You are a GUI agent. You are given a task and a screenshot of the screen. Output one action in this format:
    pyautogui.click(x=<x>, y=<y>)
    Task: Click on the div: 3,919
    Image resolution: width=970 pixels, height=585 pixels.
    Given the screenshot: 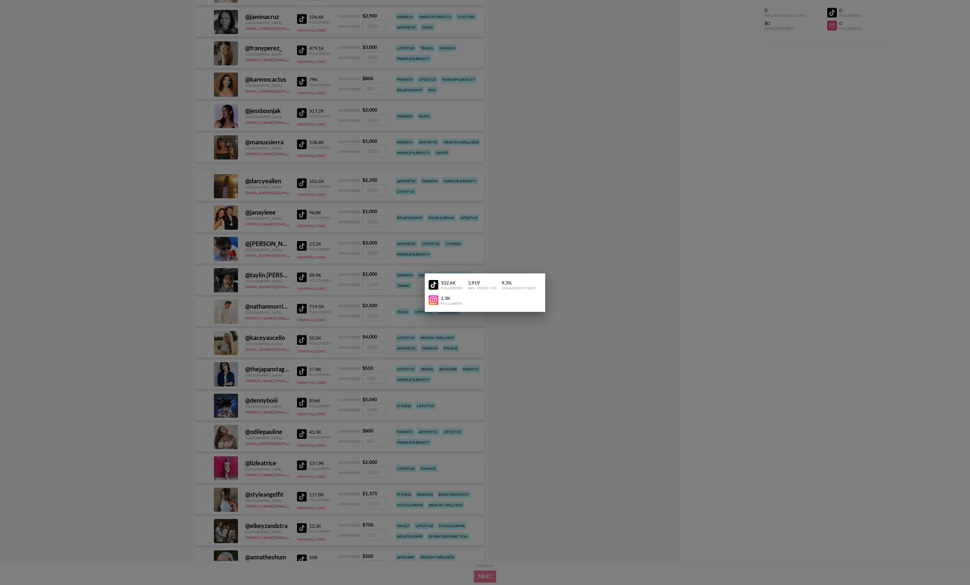 What is the action you would take?
    pyautogui.click(x=482, y=283)
    